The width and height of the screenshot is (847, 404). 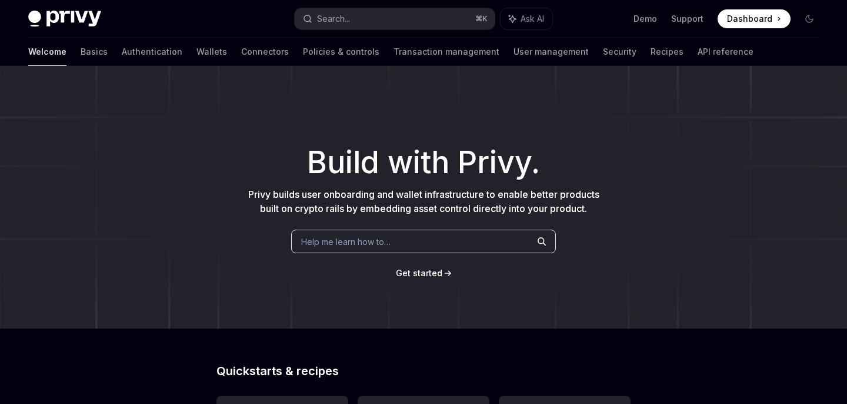 I want to click on img: dark logo, so click(x=65, y=19).